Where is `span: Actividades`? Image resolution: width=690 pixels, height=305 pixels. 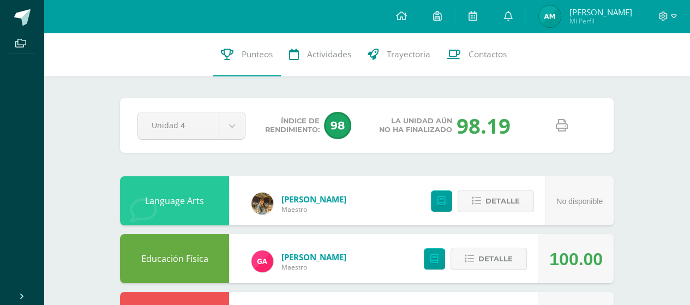
span: Actividades is located at coordinates (329, 54).